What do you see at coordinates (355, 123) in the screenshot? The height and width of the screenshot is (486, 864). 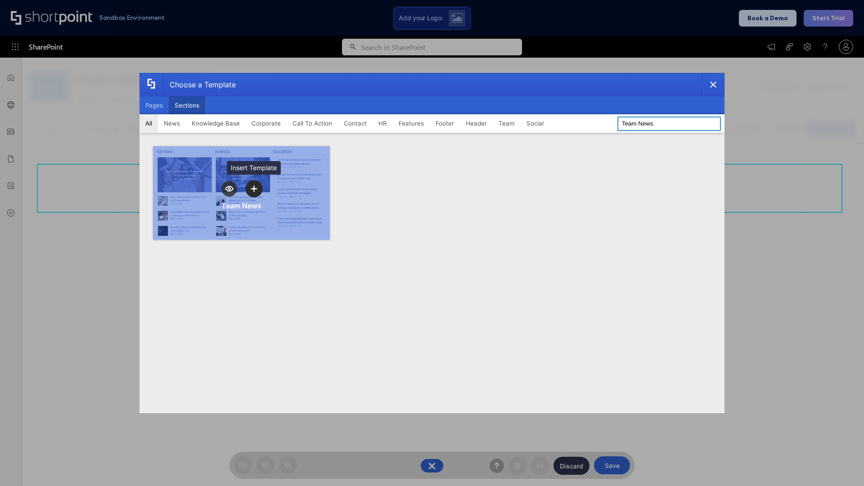 I see `button: Contact` at bounding box center [355, 123].